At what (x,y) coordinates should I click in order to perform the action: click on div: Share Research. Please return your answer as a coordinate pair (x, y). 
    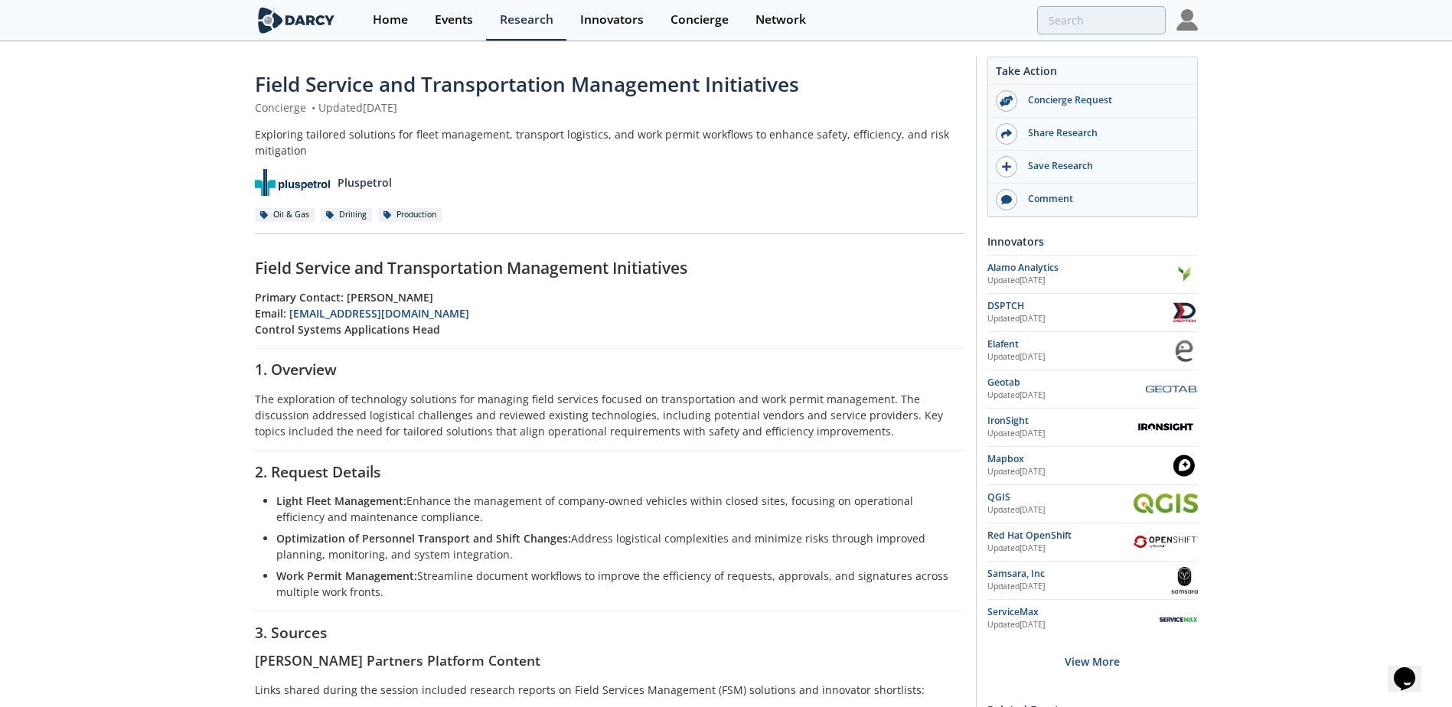
    Looking at the image, I should click on (1103, 133).